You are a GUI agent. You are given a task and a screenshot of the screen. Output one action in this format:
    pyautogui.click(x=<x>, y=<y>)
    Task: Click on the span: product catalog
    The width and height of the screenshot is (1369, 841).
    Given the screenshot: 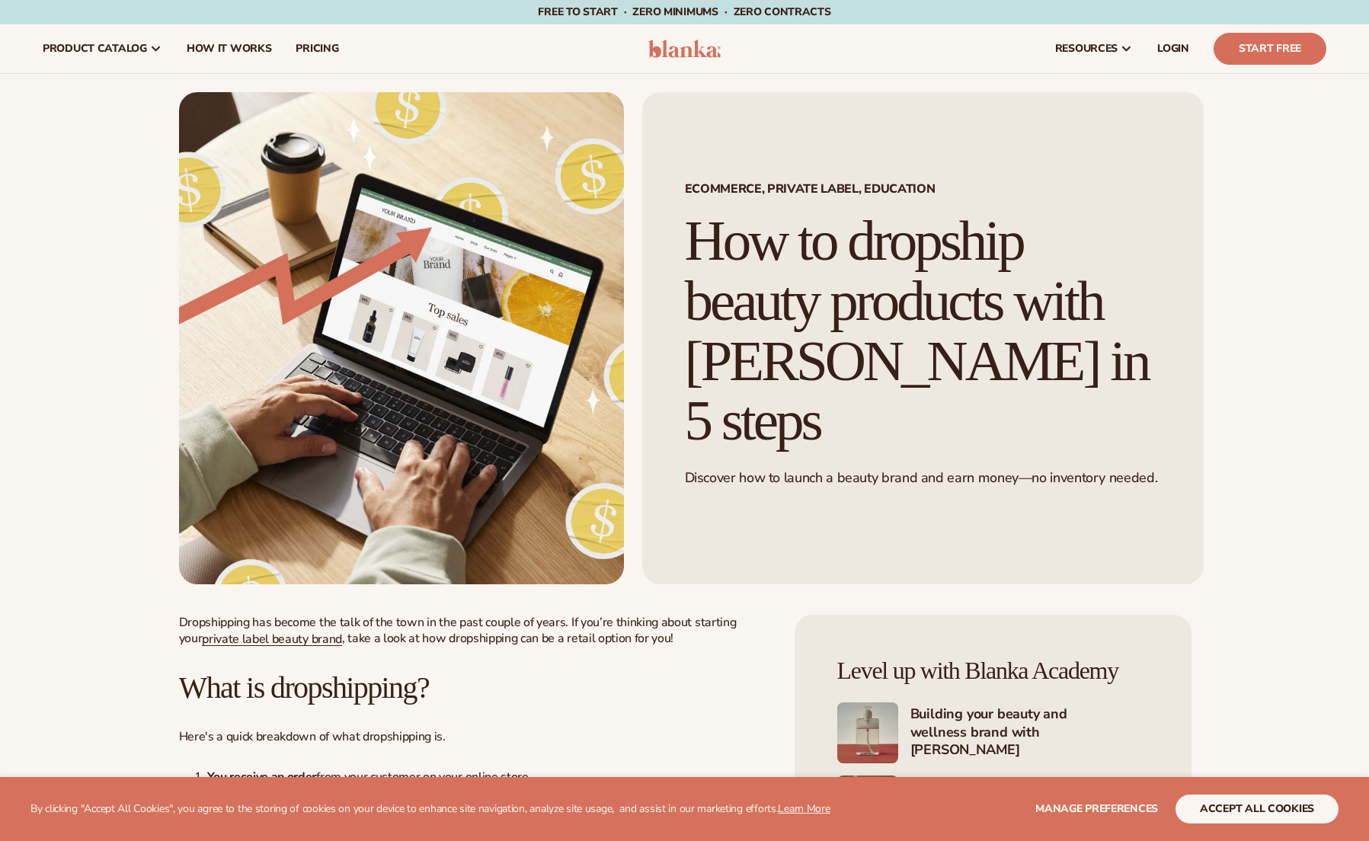 What is the action you would take?
    pyautogui.click(x=94, y=49)
    